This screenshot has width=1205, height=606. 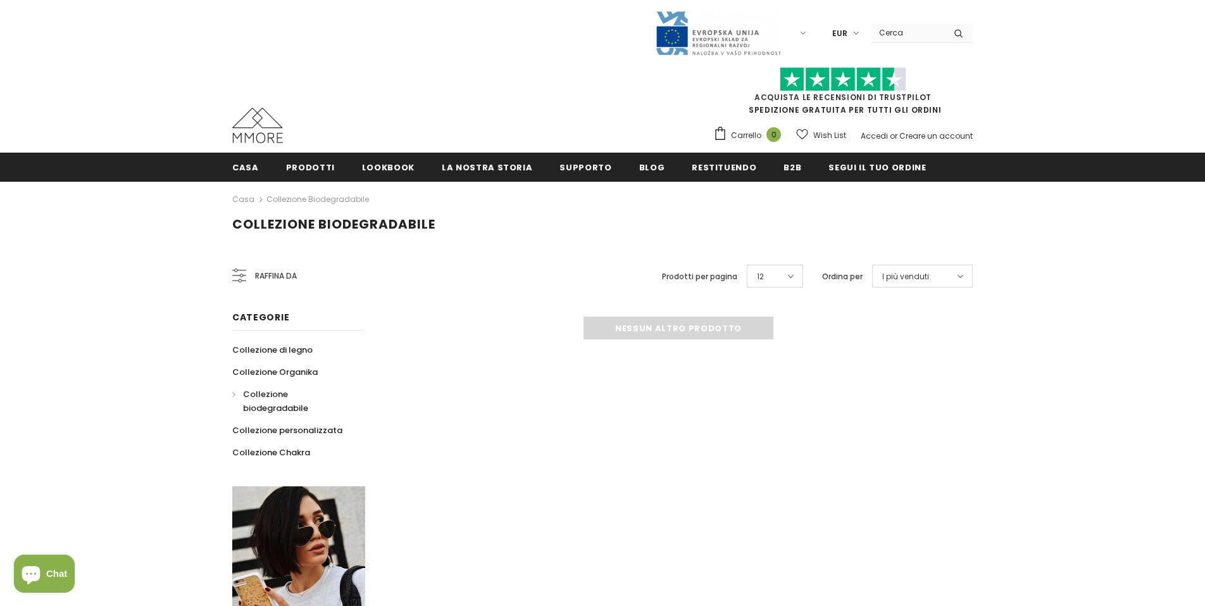 I want to click on span: 12, so click(x=760, y=276).